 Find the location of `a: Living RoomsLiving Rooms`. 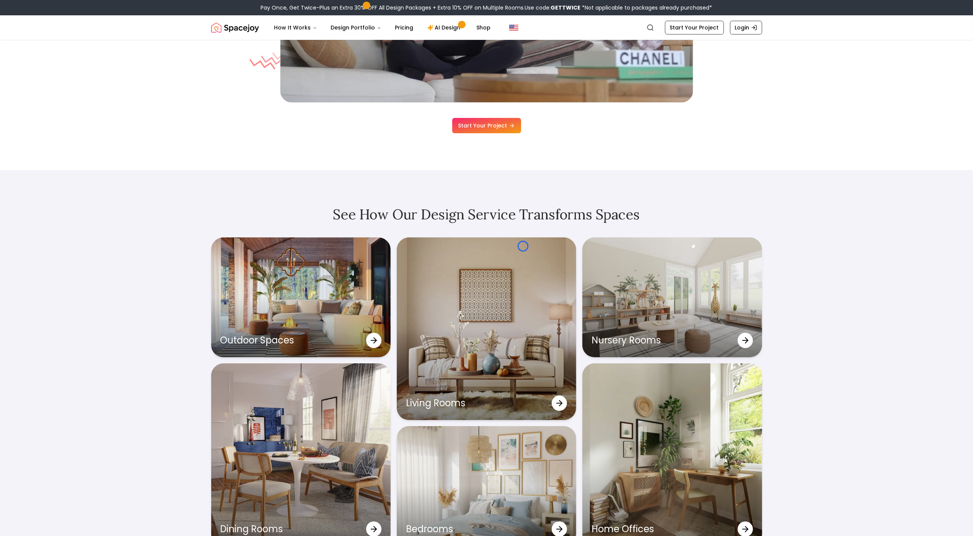

a: Living RoomsLiving Rooms is located at coordinates (486, 328).